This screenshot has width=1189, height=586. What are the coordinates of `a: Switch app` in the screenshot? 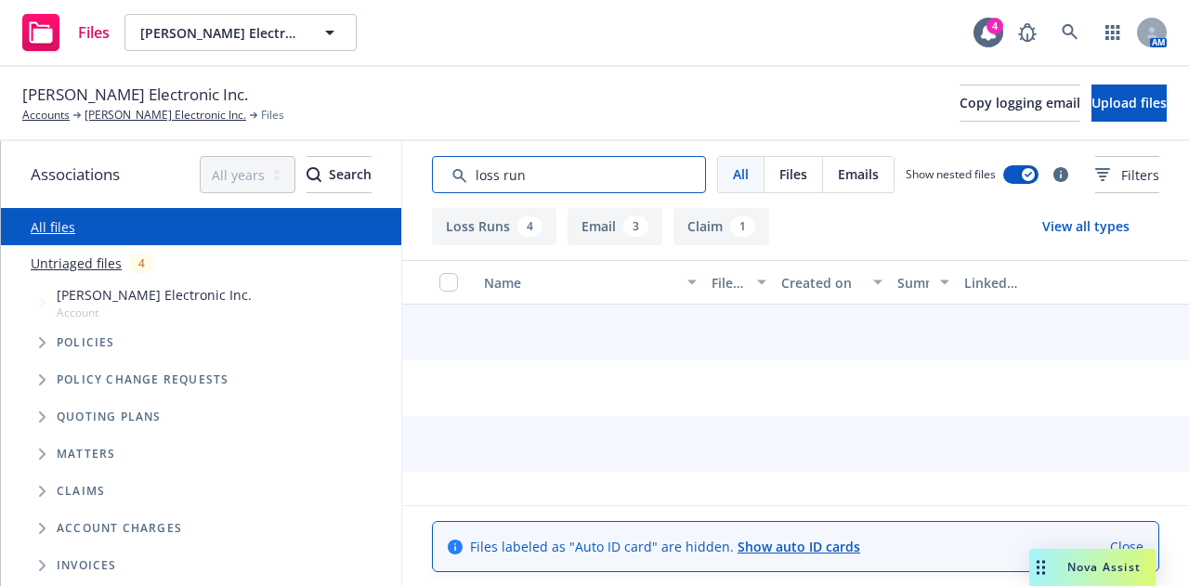 It's located at (1113, 33).